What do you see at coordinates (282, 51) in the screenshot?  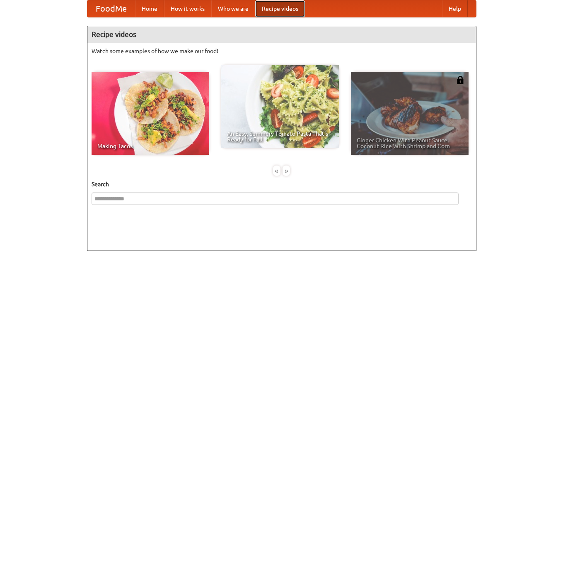 I see `p: Watch some examples of how we make our food!` at bounding box center [282, 51].